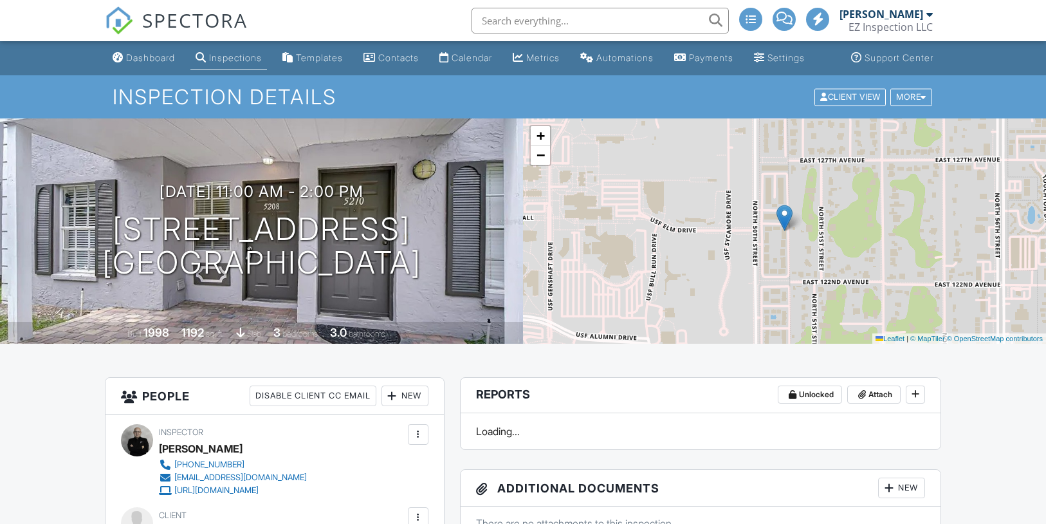  What do you see at coordinates (300, 333) in the screenshot?
I see `span: bedrooms` at bounding box center [300, 333].